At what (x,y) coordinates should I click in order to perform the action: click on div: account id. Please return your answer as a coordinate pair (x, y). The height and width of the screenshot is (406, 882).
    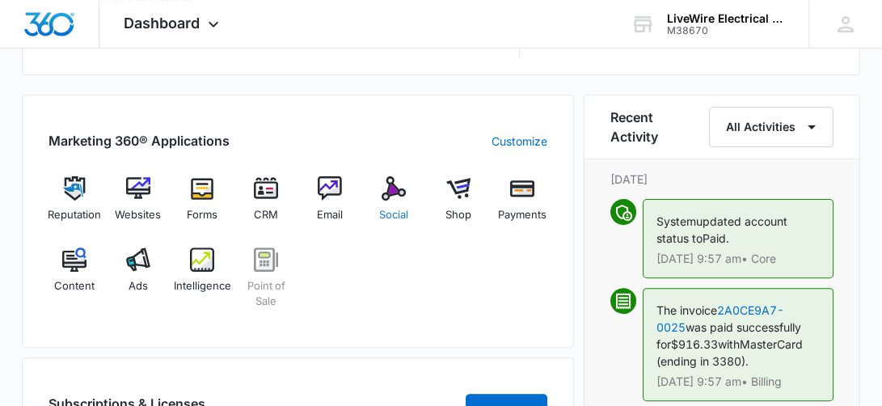
    Looking at the image, I should click on (726, 31).